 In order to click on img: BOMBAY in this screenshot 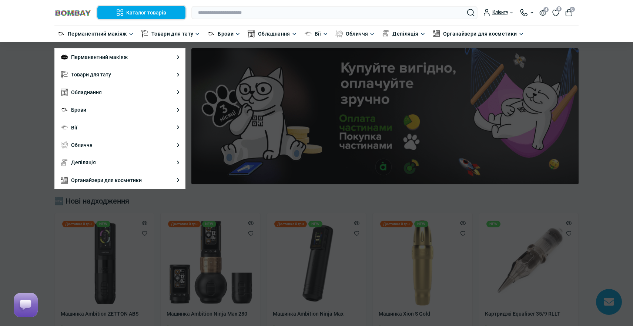, I will do `click(73, 13)`.